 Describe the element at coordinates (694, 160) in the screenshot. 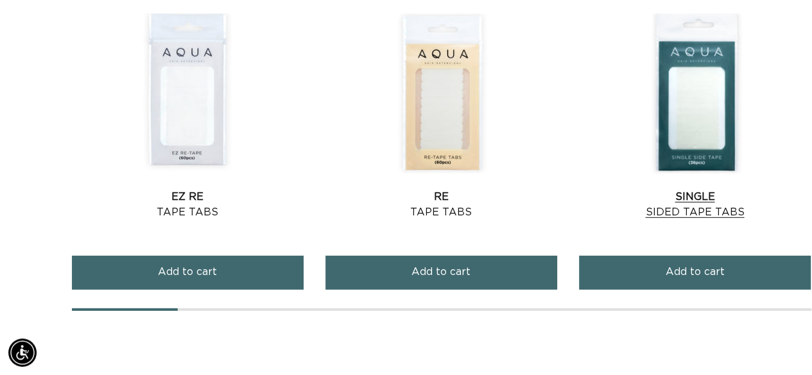

I see `div: 3 / 9` at that location.